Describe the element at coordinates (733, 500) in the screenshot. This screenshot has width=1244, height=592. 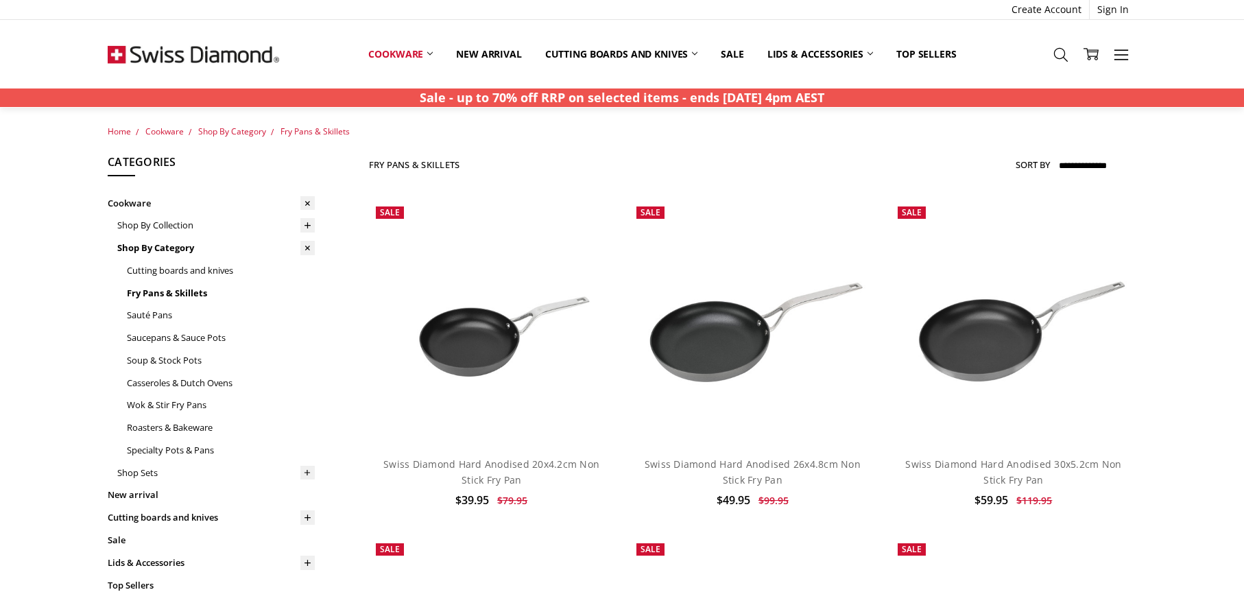
I see `span: $49.95` at that location.